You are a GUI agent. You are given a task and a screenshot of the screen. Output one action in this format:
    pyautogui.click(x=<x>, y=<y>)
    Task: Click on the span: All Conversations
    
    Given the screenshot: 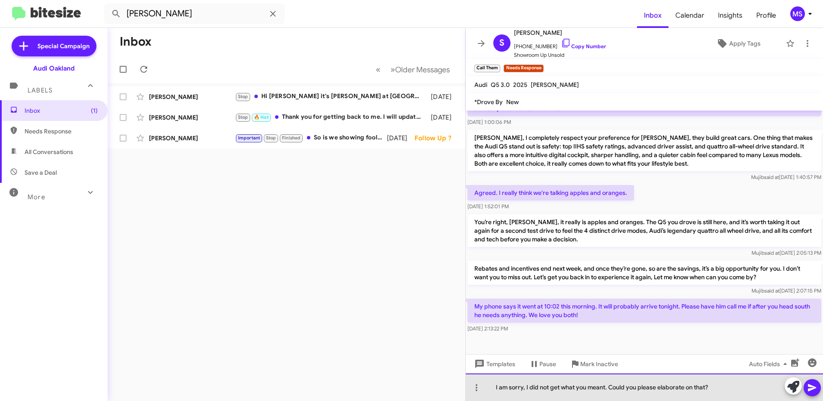 What is the action you would take?
    pyautogui.click(x=49, y=152)
    